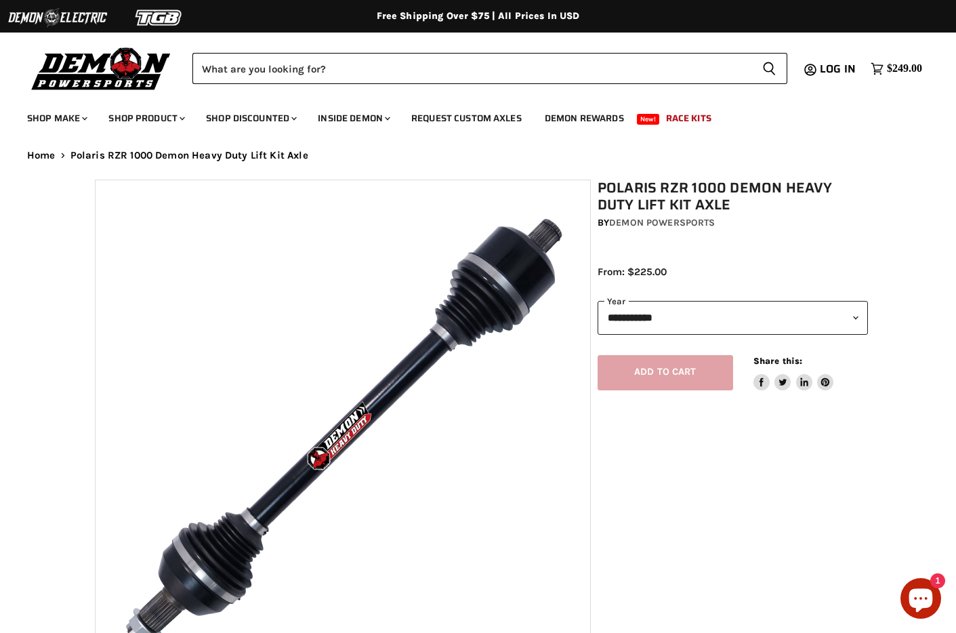 Image resolution: width=956 pixels, height=633 pixels. What do you see at coordinates (732, 196) in the screenshot?
I see `h1: Polaris RZR 1000 Demon Heavy Duty Lift Kit Axle` at bounding box center [732, 196].